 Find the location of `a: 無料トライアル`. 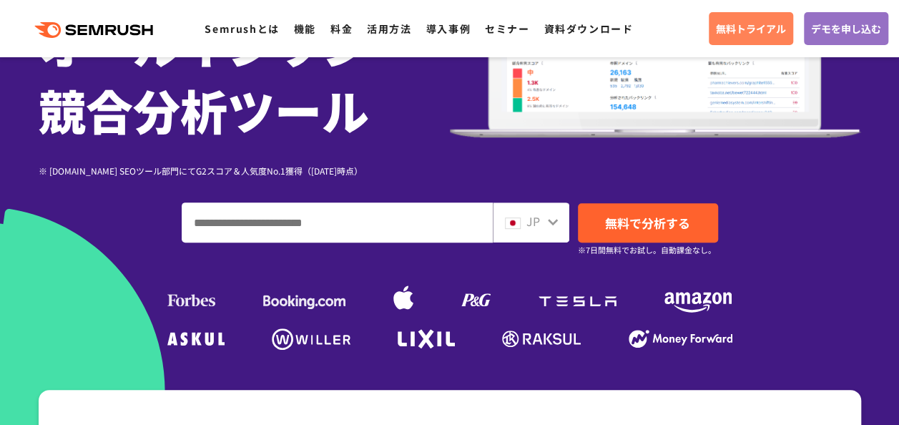

a: 無料トライアル is located at coordinates (751, 29).